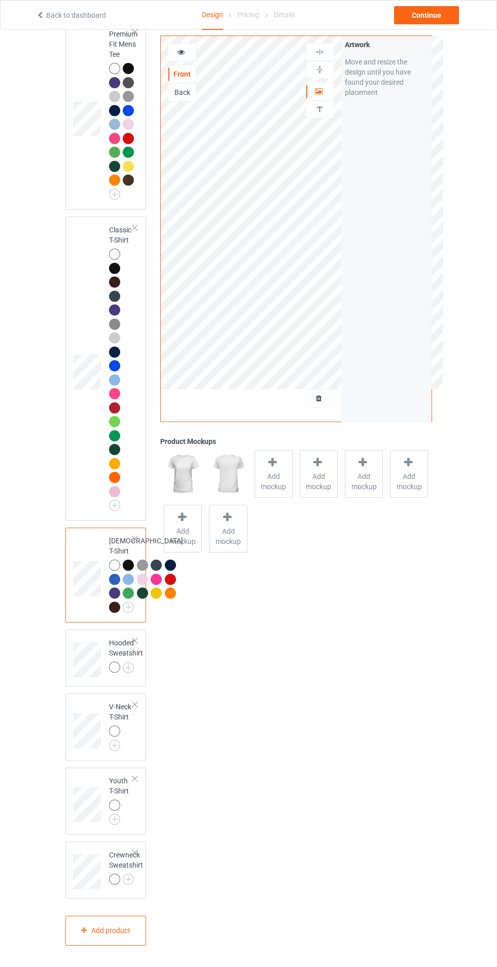 This screenshot has height=967, width=497. I want to click on div: Details, so click(285, 15).